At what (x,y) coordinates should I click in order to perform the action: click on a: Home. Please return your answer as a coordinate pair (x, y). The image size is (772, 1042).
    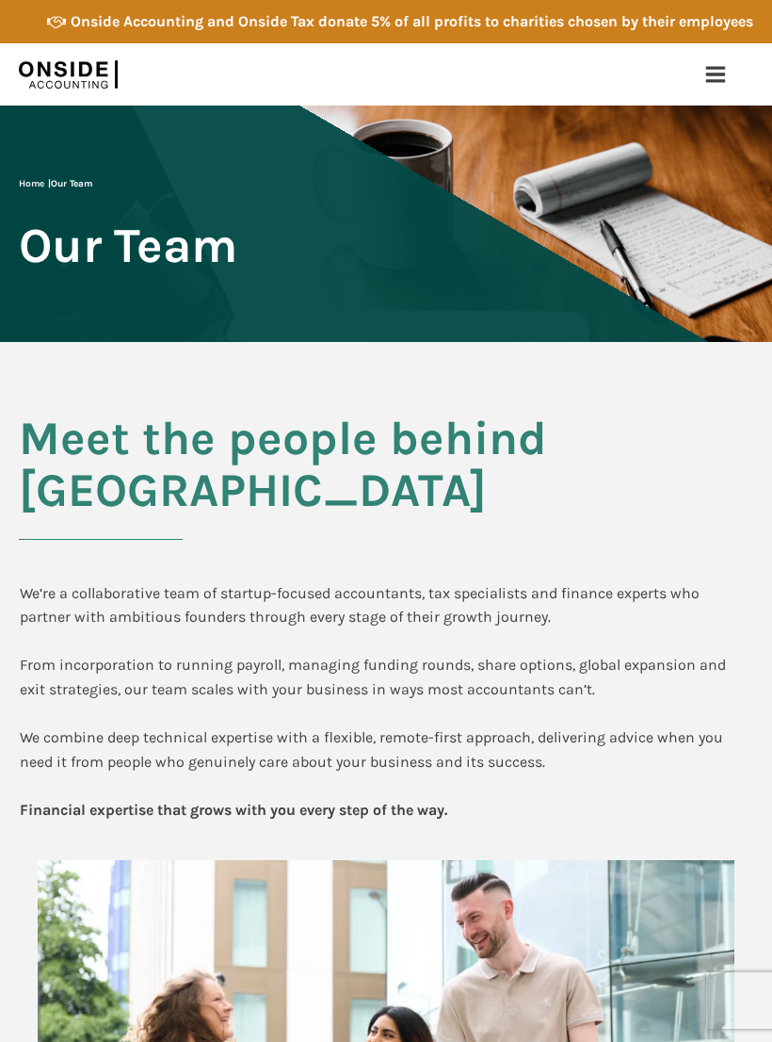
    Looking at the image, I should click on (31, 184).